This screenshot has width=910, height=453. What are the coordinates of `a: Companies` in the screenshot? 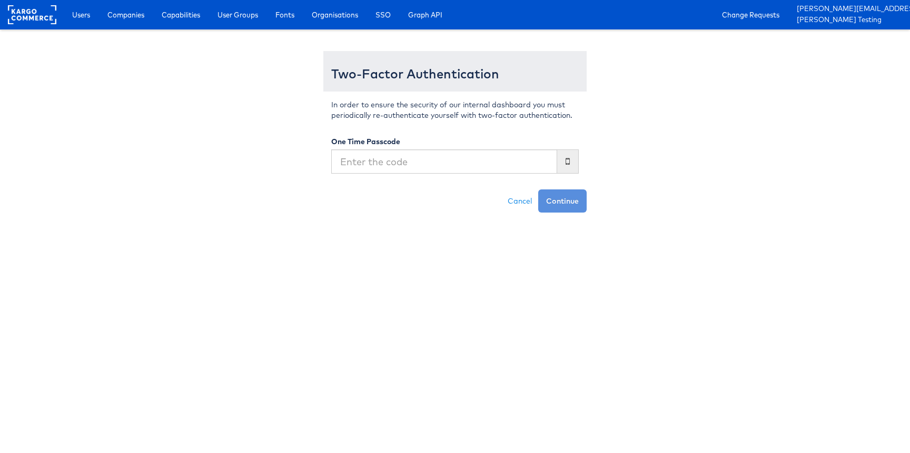 It's located at (126, 15).